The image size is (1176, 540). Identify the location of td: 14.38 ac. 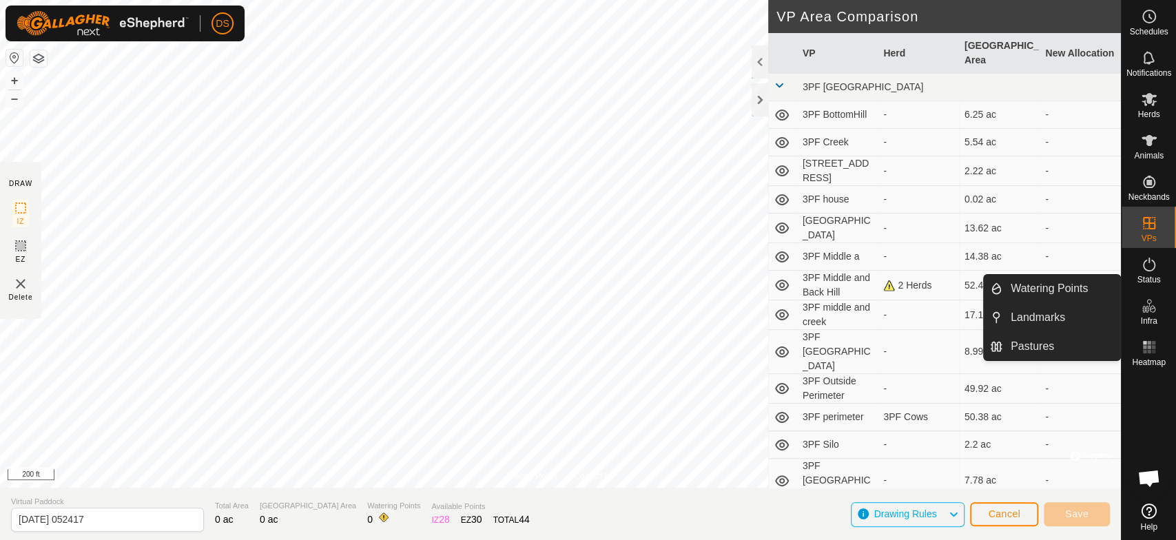
(1000, 257).